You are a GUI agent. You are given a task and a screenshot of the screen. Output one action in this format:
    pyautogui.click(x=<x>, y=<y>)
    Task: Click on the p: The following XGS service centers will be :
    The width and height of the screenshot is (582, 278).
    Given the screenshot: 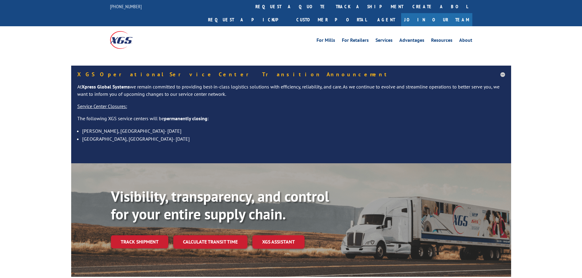 What is the action you would take?
    pyautogui.click(x=291, y=121)
    